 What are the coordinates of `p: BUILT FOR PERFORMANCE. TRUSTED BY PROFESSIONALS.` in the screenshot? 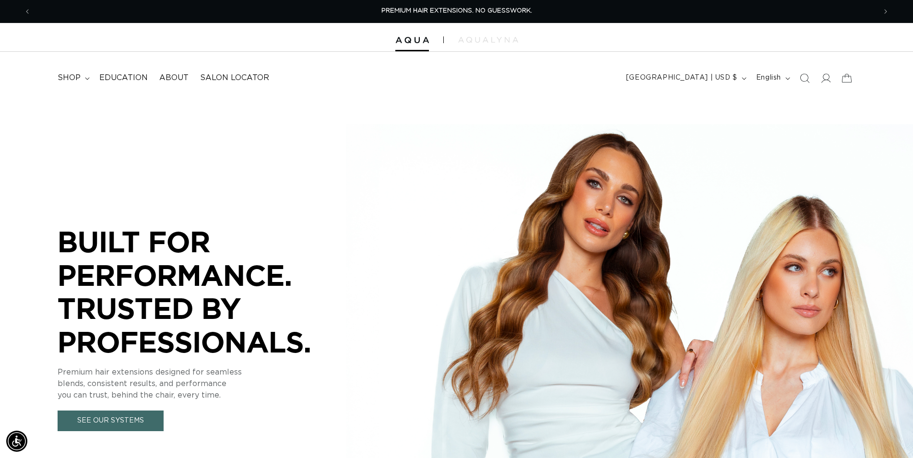 It's located at (201, 292).